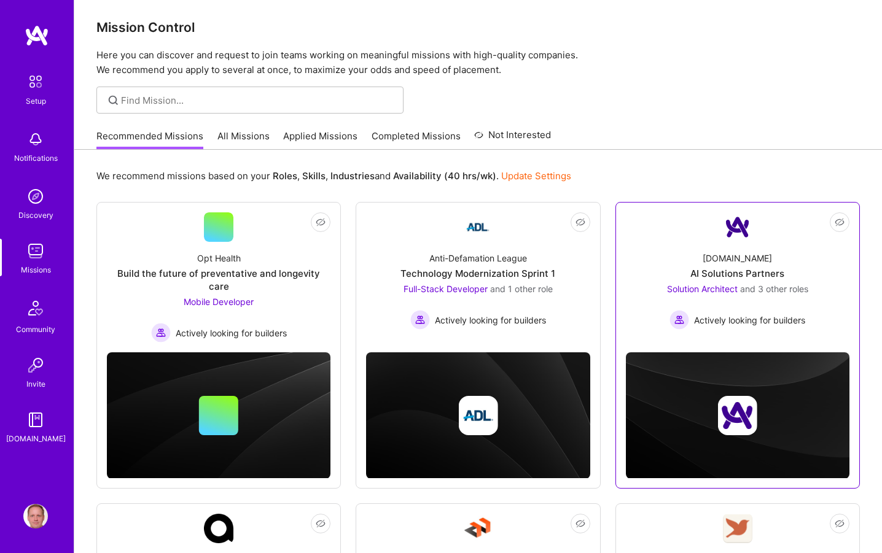 Image resolution: width=882 pixels, height=553 pixels. Describe the element at coordinates (36, 329) in the screenshot. I see `div: Community` at that location.